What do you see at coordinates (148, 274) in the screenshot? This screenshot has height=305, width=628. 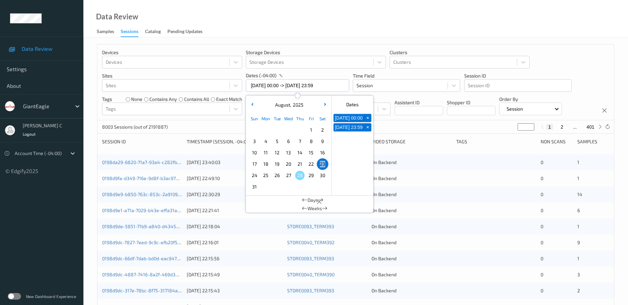 I see `a: 0198d9dc-4887-7416-8a2f-469d38b742a1` at bounding box center [148, 274].